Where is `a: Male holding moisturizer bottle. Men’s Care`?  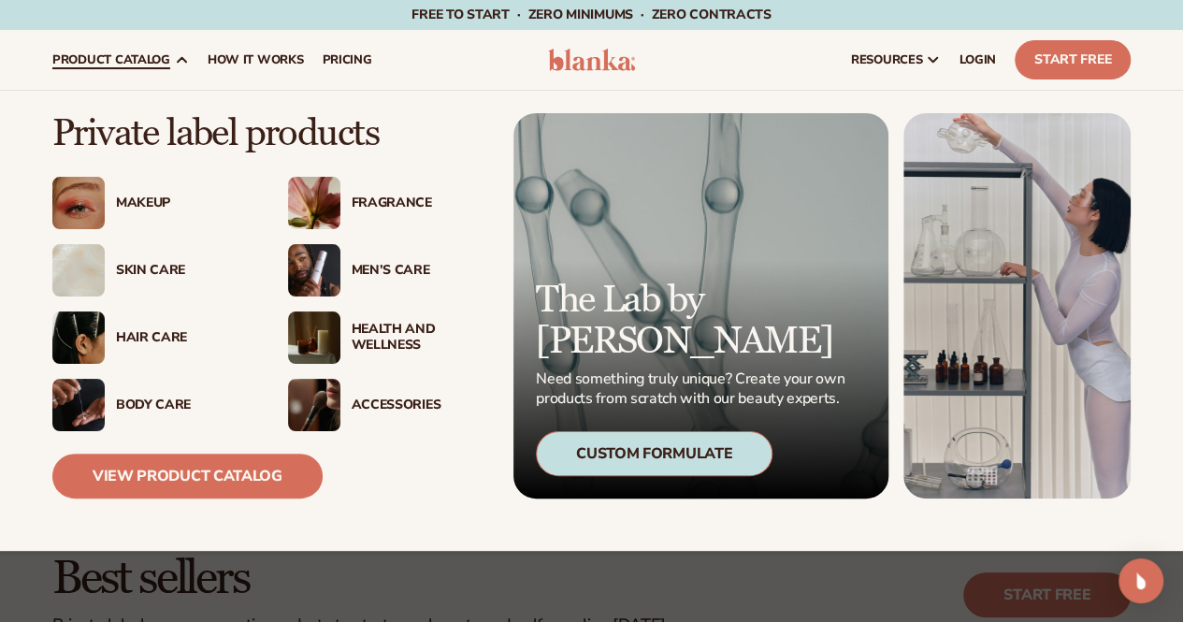 a: Male holding moisturizer bottle. Men’s Care is located at coordinates (387, 270).